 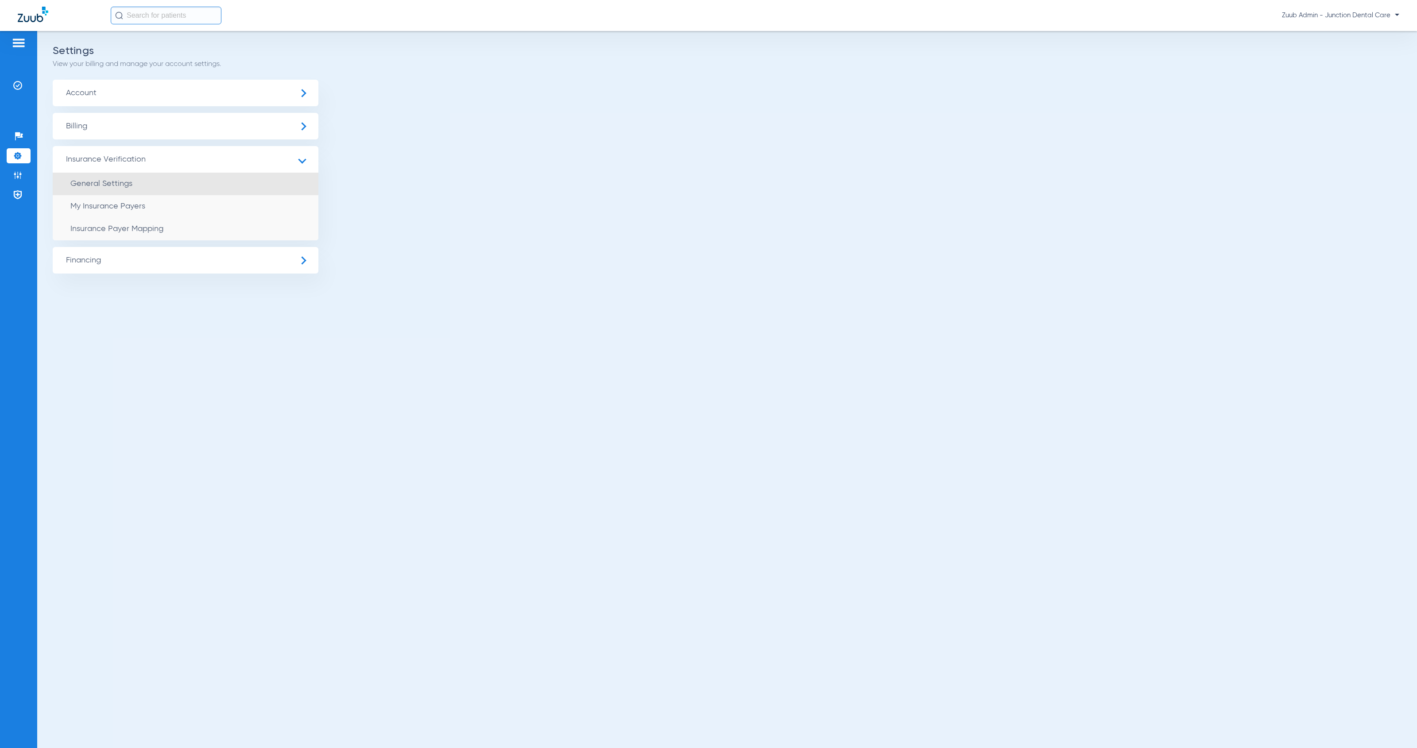 I want to click on span: Insurance Verification, so click(x=186, y=159).